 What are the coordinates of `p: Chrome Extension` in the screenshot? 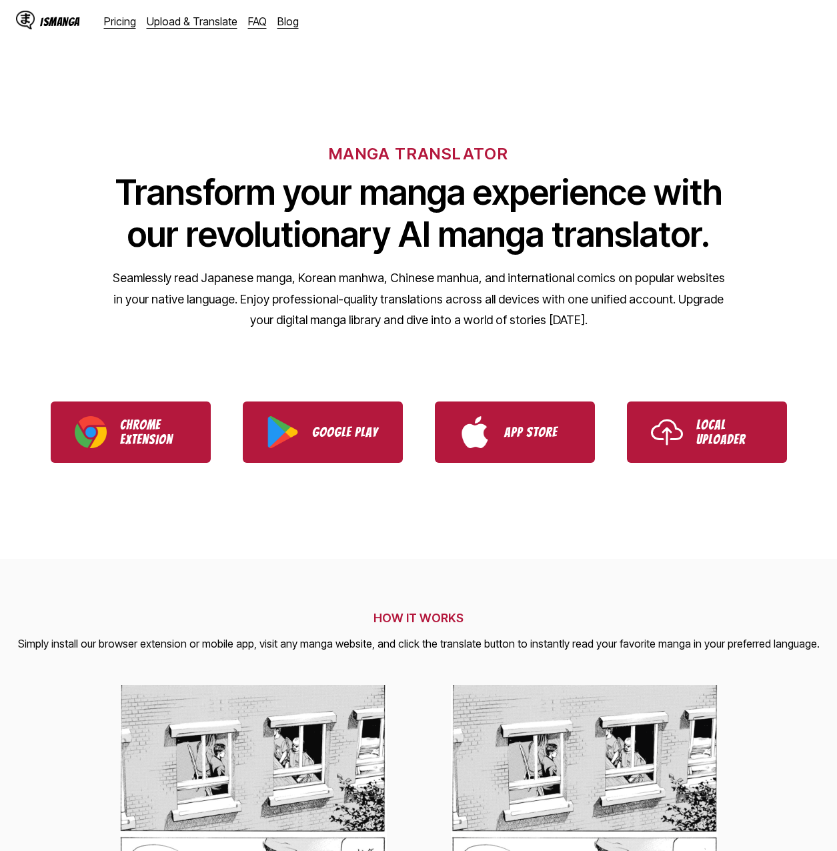 It's located at (153, 432).